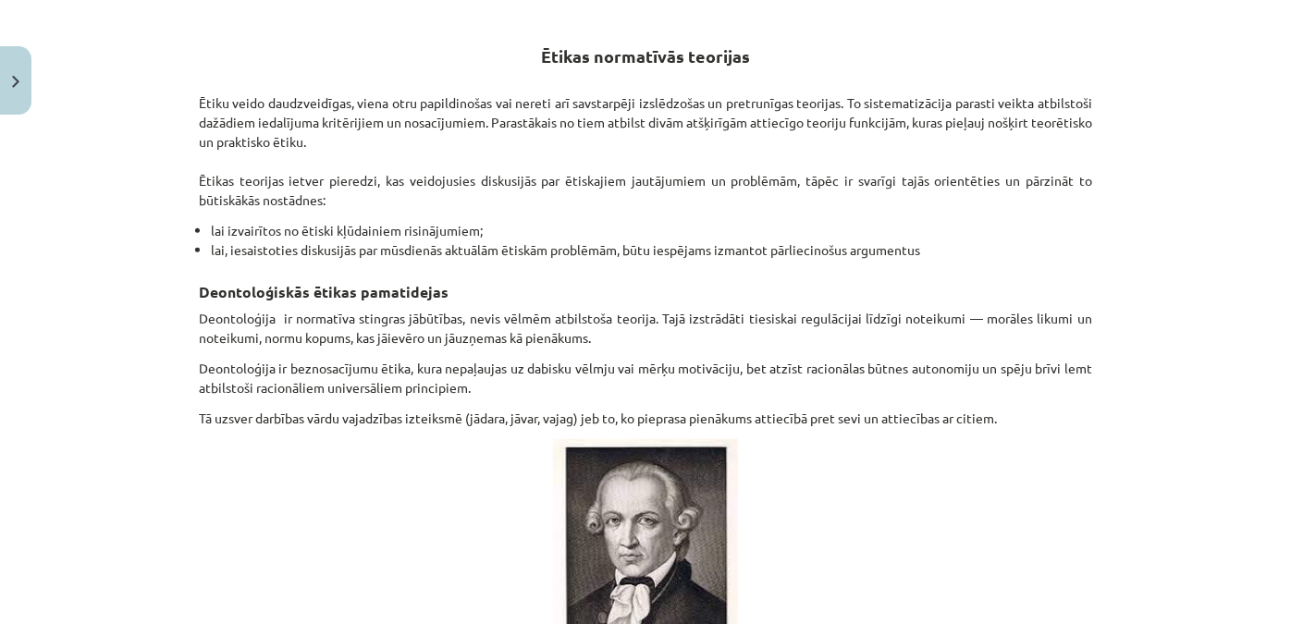 This screenshot has width=1291, height=624. What do you see at coordinates (651, 250) in the screenshot?
I see `li: lai, iesaistoties diskusijās par mūsdienās aktuālām ētiskām problēmām, būtu iespējams izmantot pā...` at bounding box center [651, 250].